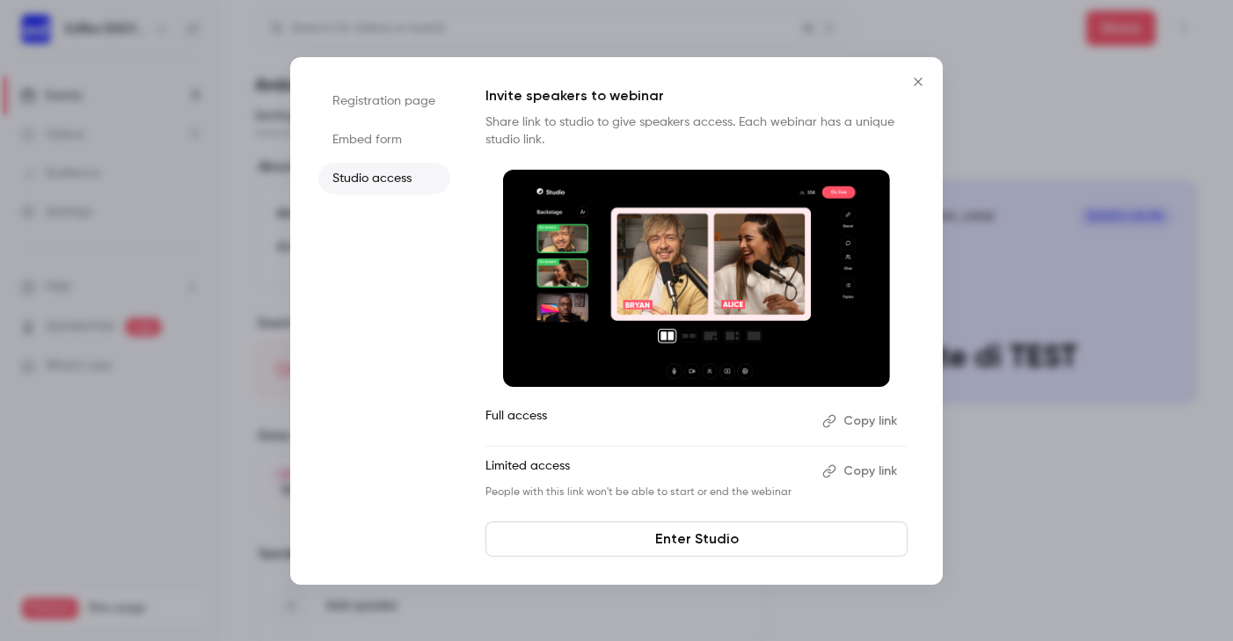  I want to click on p: People with this link won't be able to start or end the webinar, so click(647, 493).